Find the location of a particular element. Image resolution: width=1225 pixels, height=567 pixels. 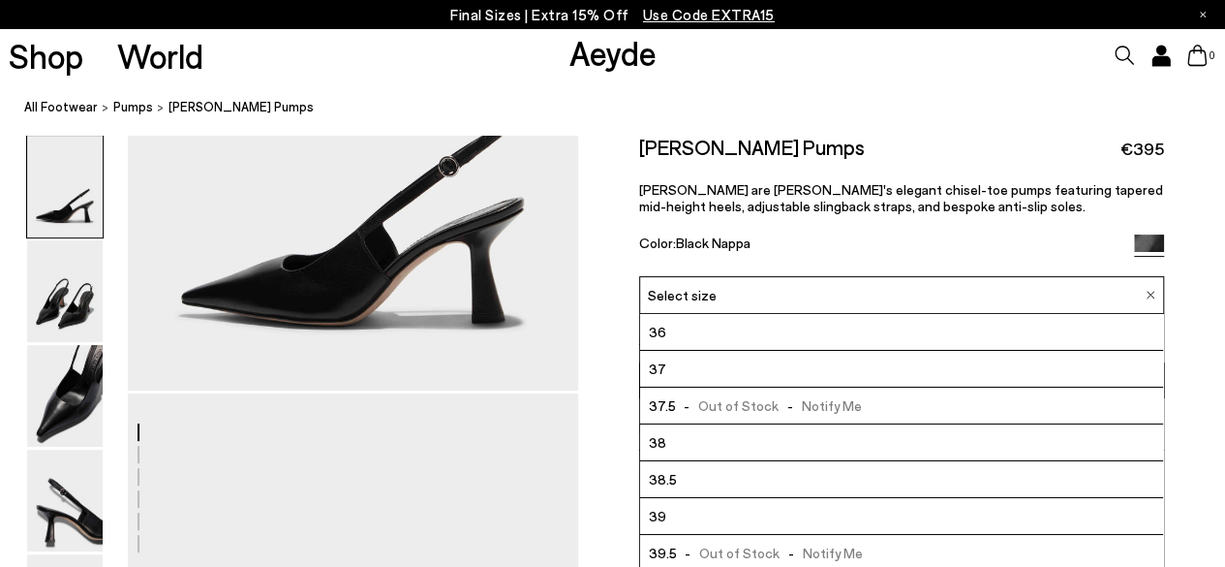

span: 36 is located at coordinates (658, 332).